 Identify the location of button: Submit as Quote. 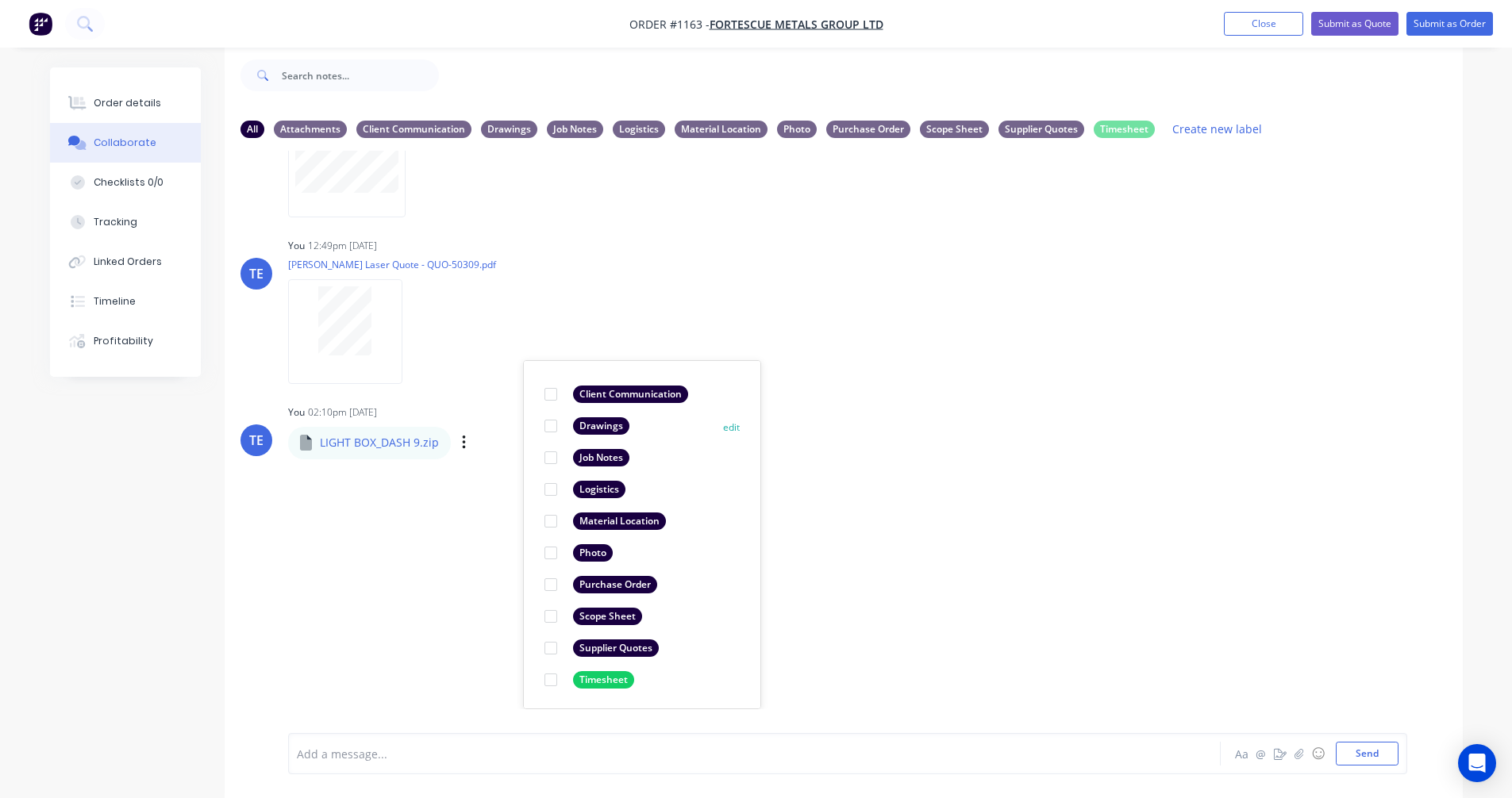
(1355, 24).